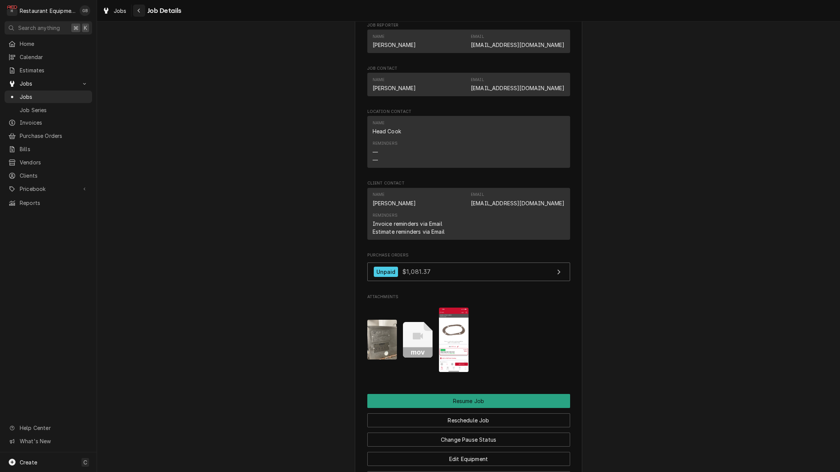  What do you see at coordinates (48, 428) in the screenshot?
I see `a: Go to Help Center` at bounding box center [48, 428].